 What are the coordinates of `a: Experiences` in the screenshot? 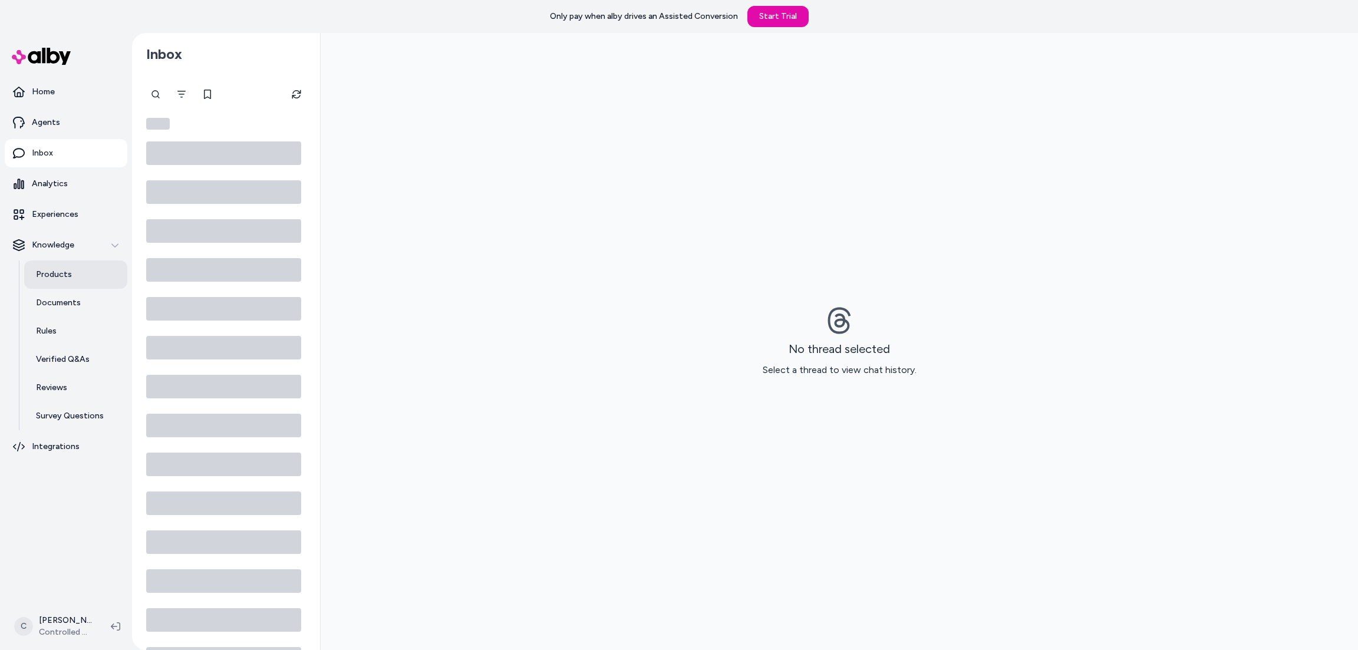 It's located at (66, 215).